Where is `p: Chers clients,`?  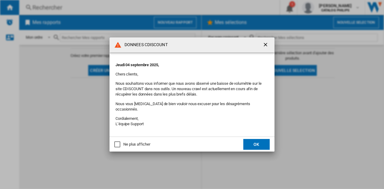
p: Chers clients, is located at coordinates (192, 74).